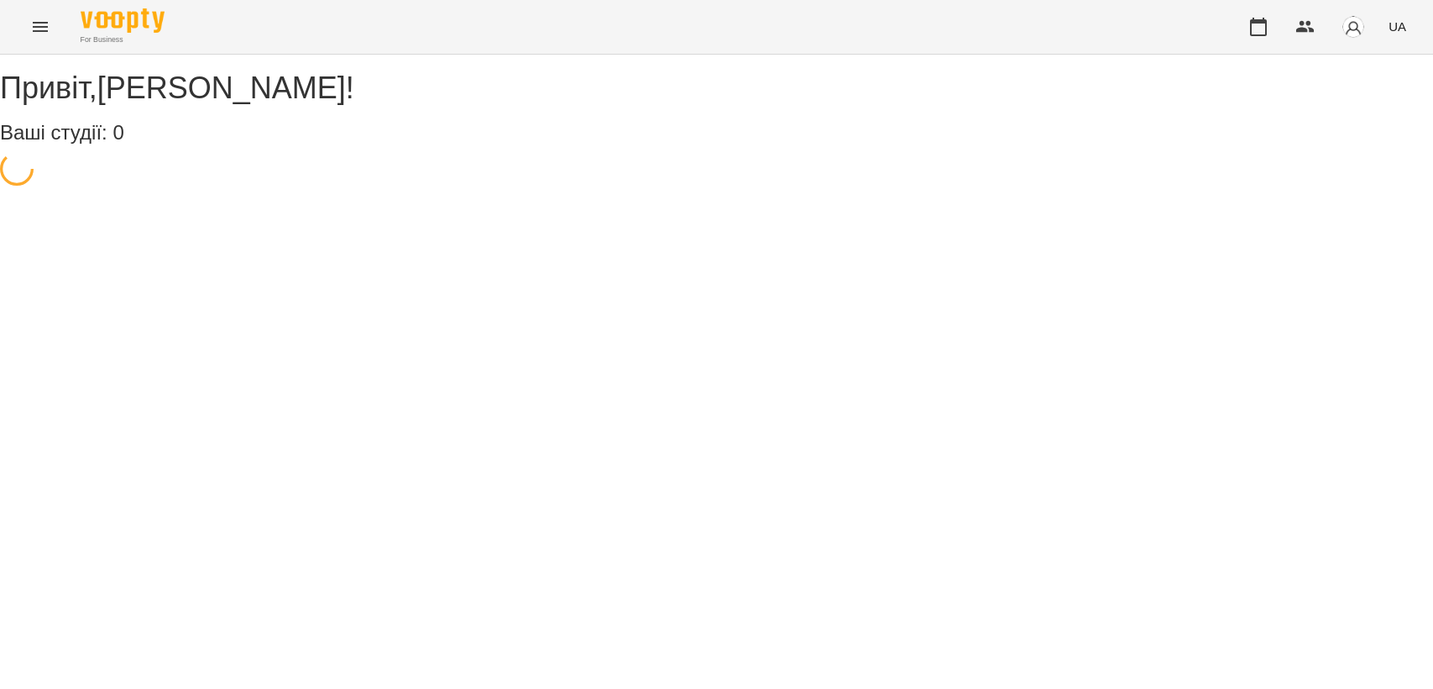 The width and height of the screenshot is (1433, 689). What do you see at coordinates (123, 39) in the screenshot?
I see `span: For Business` at bounding box center [123, 39].